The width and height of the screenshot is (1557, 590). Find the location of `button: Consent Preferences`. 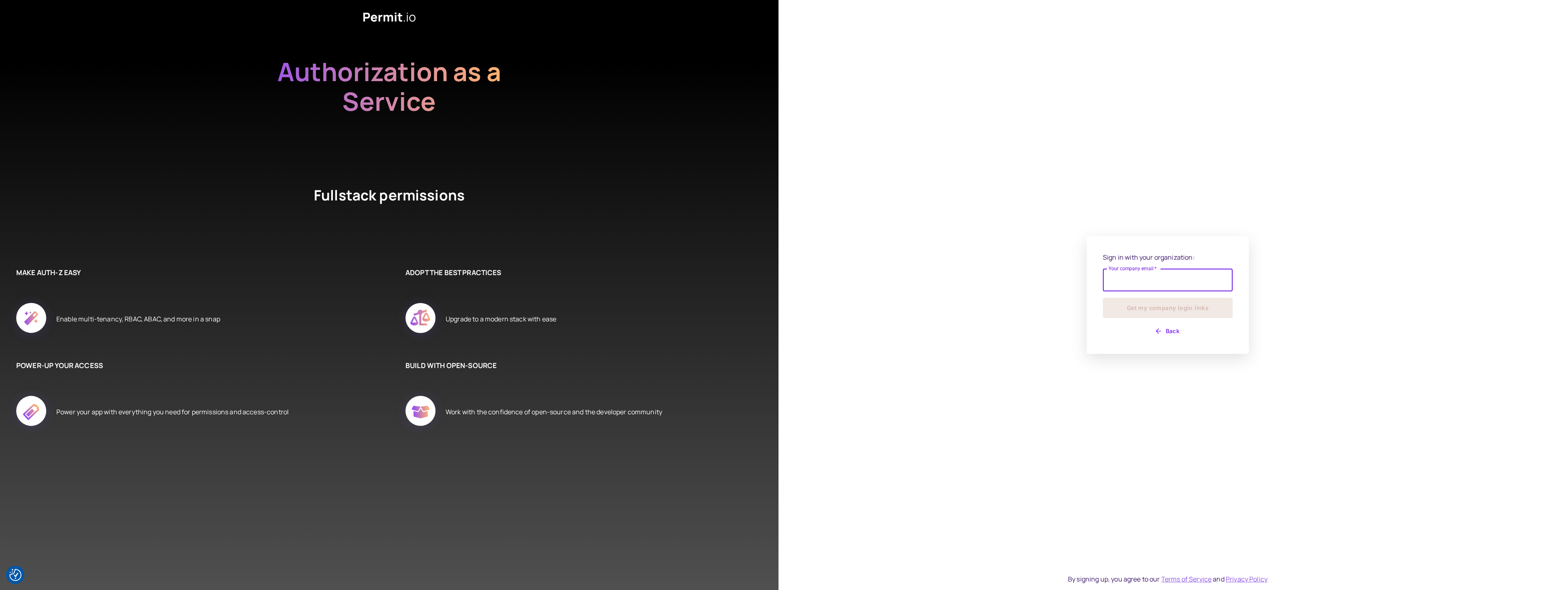

button: Consent Preferences is located at coordinates (15, 575).